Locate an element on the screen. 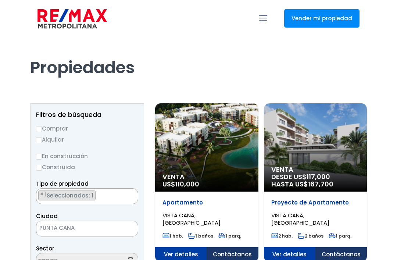  h2: Filtros de búsqueda is located at coordinates (87, 115).